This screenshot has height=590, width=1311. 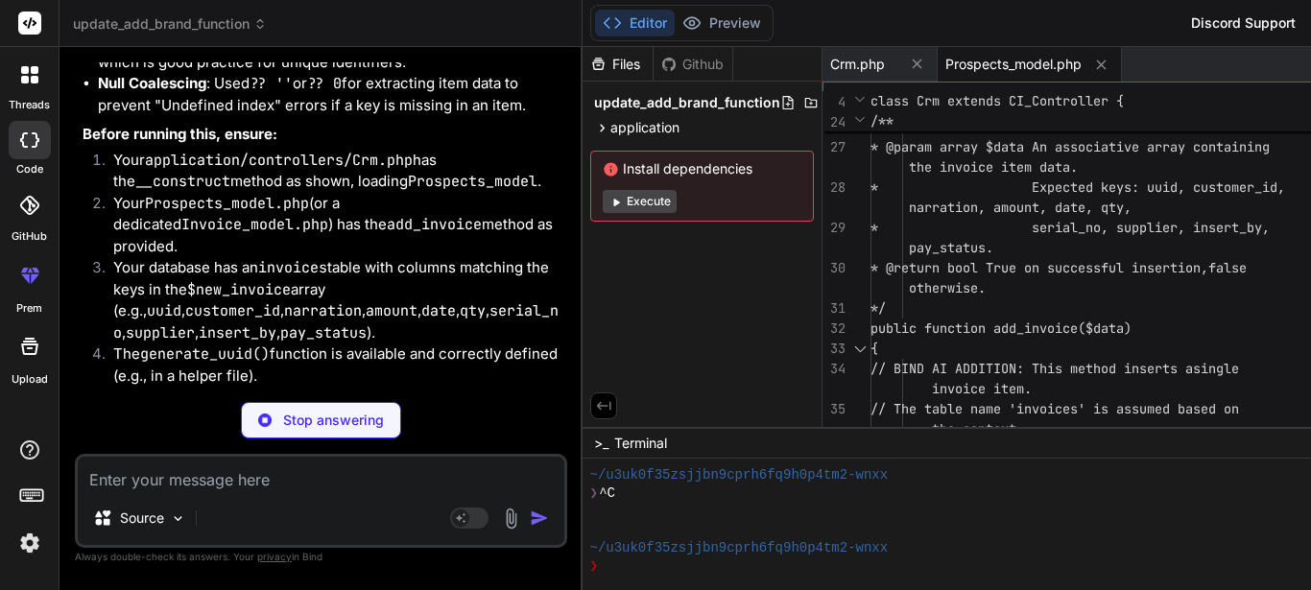 What do you see at coordinates (834, 328) in the screenshot?
I see `div: 32` at bounding box center [834, 328].